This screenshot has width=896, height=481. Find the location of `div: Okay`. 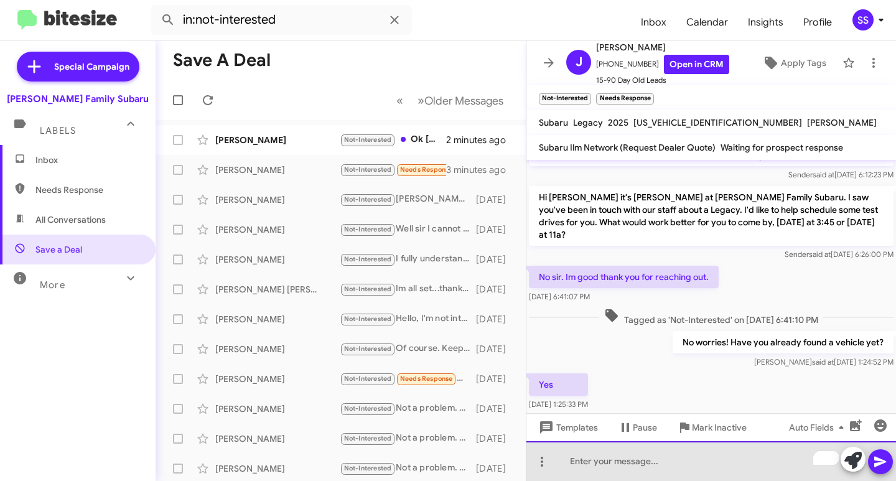

div: Okay is located at coordinates (407, 378).